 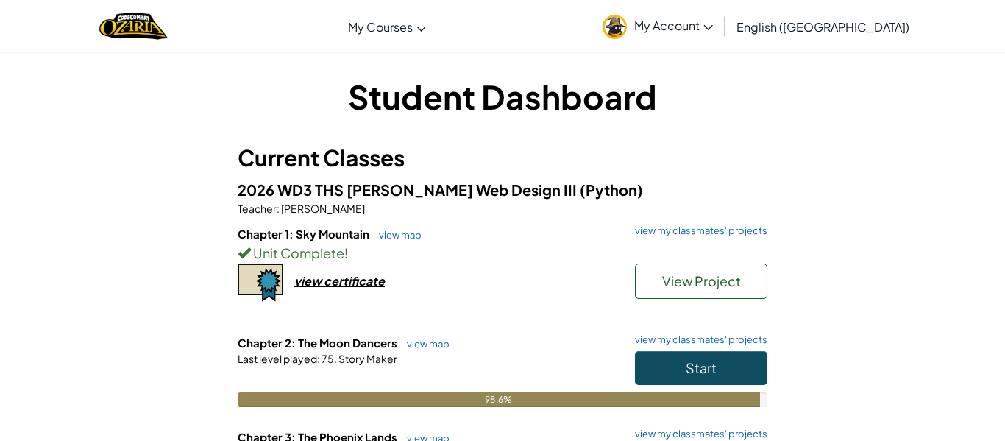 I want to click on a: My Account, so click(x=658, y=26).